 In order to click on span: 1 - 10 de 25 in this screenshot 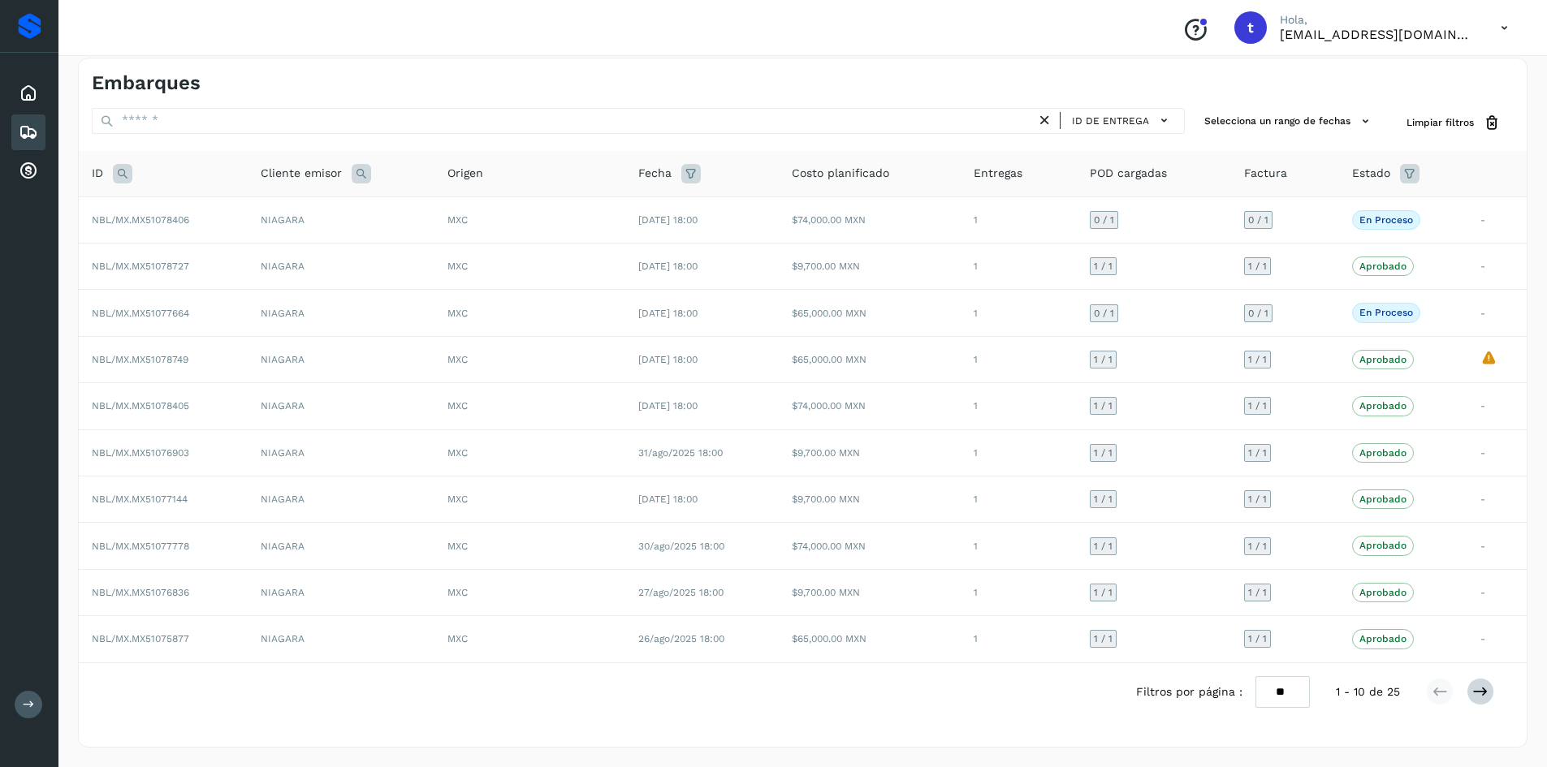, I will do `click(1367, 692)`.